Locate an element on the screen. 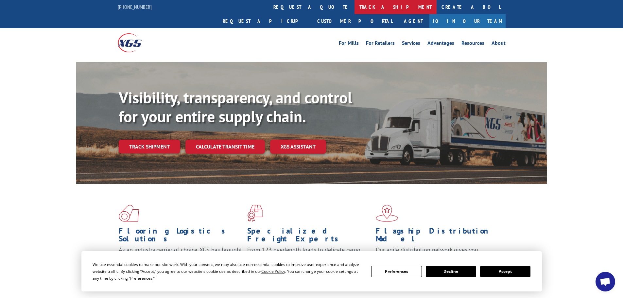  button: Preferences is located at coordinates (396, 271).